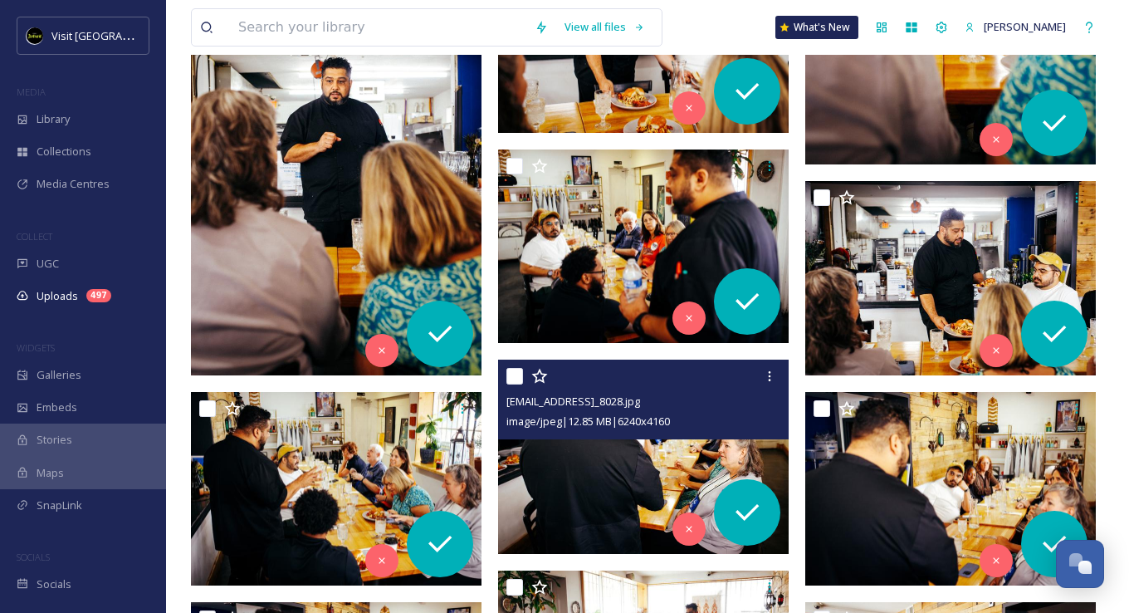  What do you see at coordinates (64, 151) in the screenshot?
I see `span: Collections` at bounding box center [64, 151].